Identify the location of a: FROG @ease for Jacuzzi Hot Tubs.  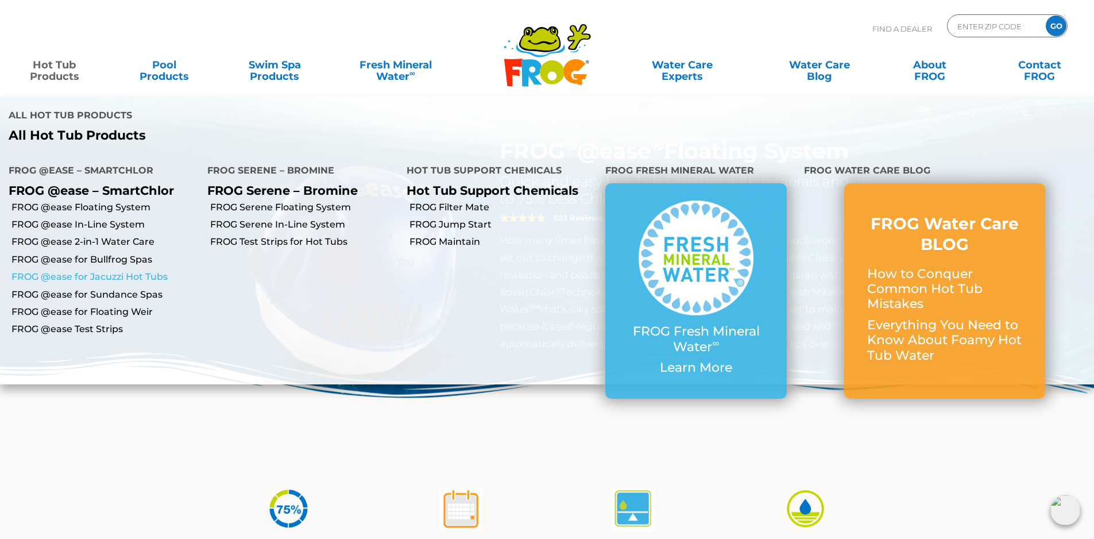
(105, 277).